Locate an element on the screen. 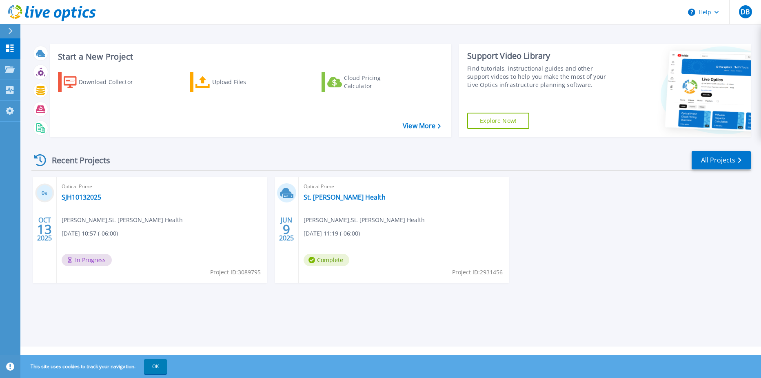  div: OCT 2025 is located at coordinates (45, 229).